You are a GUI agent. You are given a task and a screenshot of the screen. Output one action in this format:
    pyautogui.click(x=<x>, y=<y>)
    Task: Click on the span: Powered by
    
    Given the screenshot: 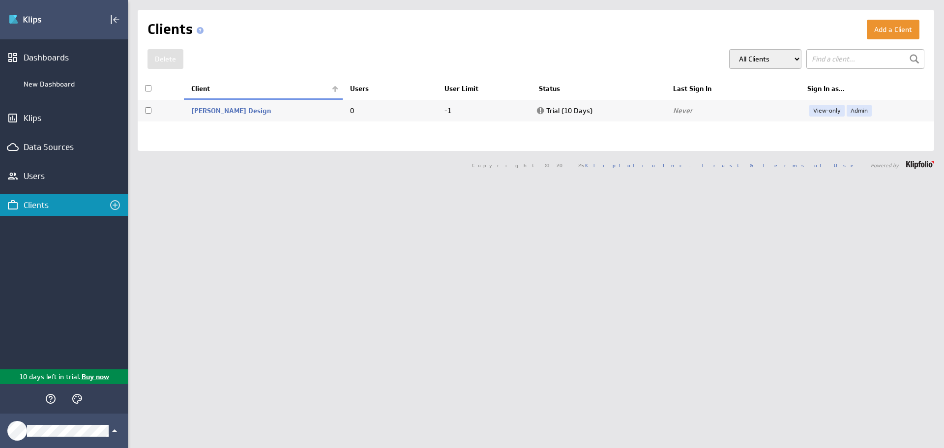 What is the action you would take?
    pyautogui.click(x=884, y=165)
    